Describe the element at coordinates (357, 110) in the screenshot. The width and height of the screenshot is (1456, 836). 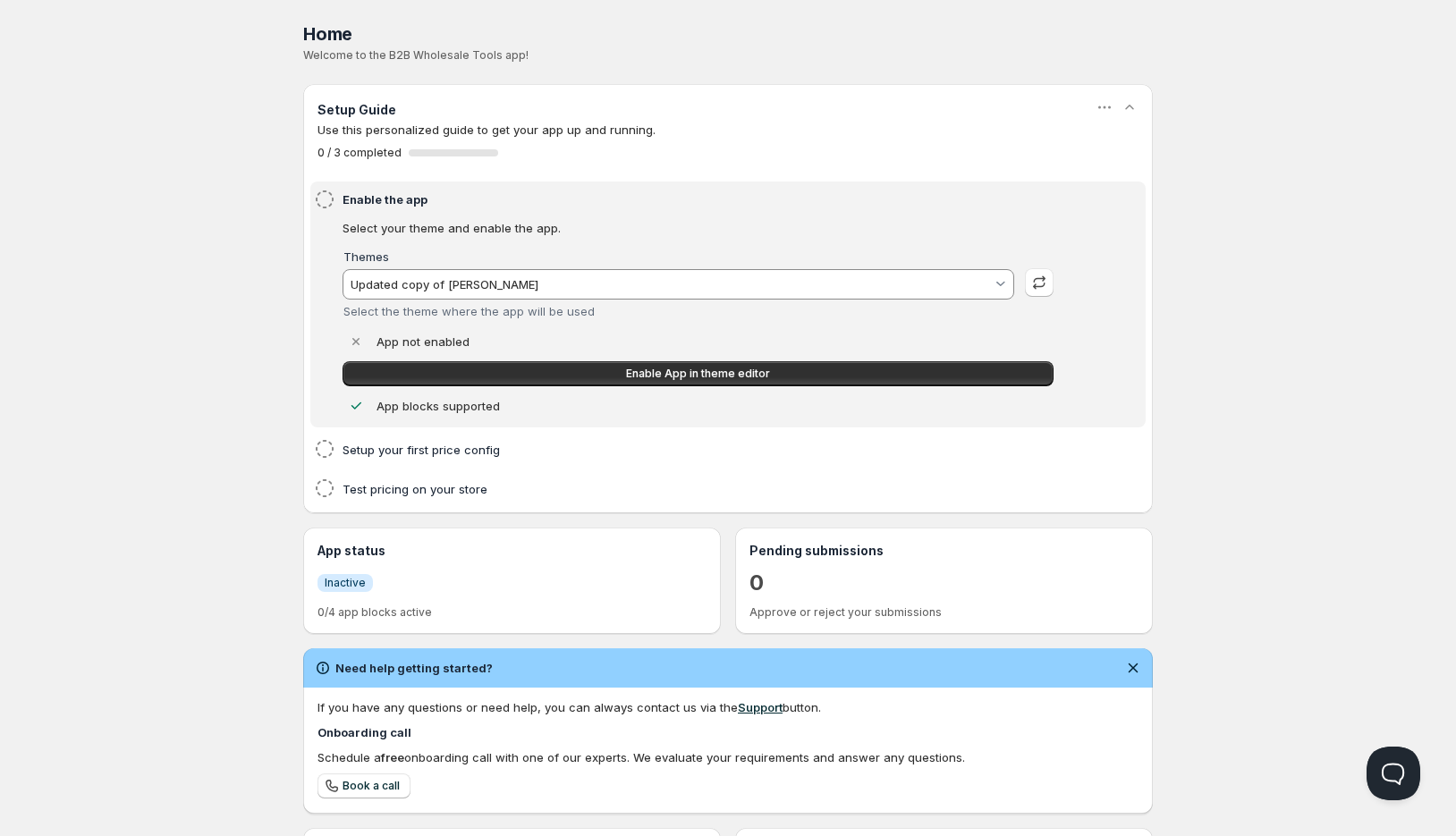
I see `h3: Setup Guide` at that location.